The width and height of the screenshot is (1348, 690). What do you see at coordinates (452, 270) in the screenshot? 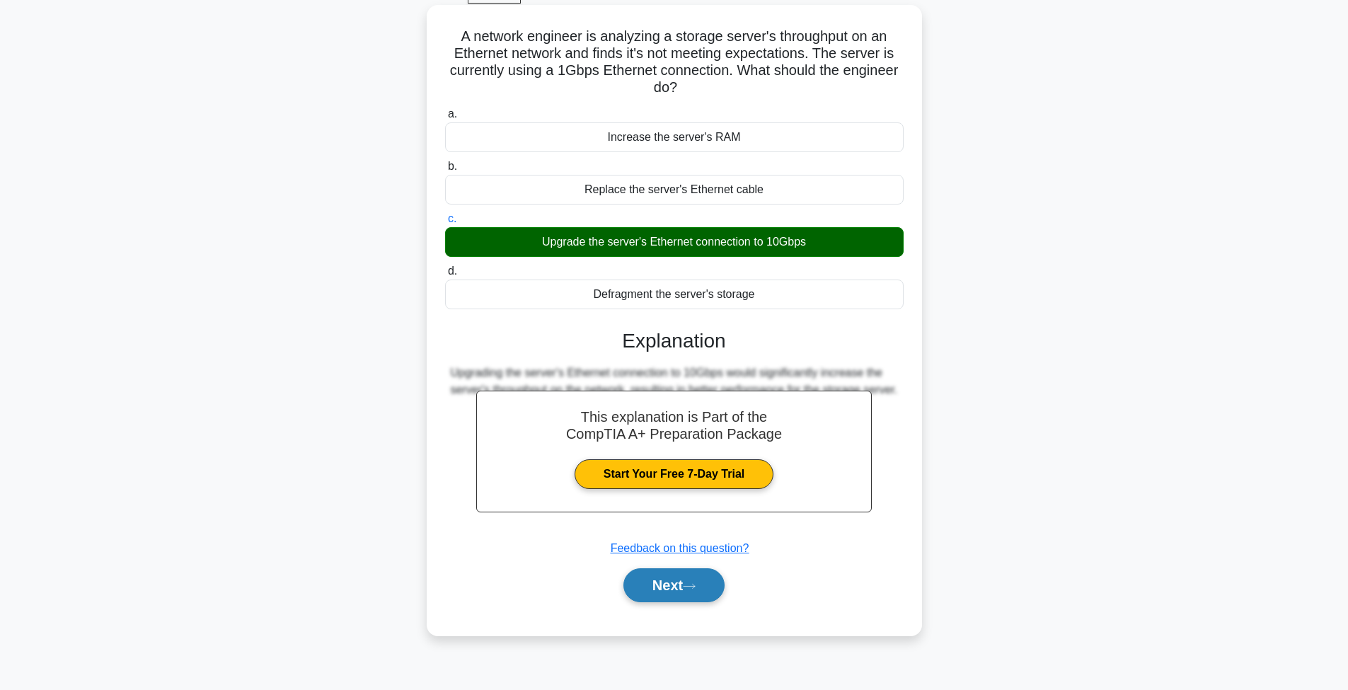
I see `span: d.` at bounding box center [452, 270].